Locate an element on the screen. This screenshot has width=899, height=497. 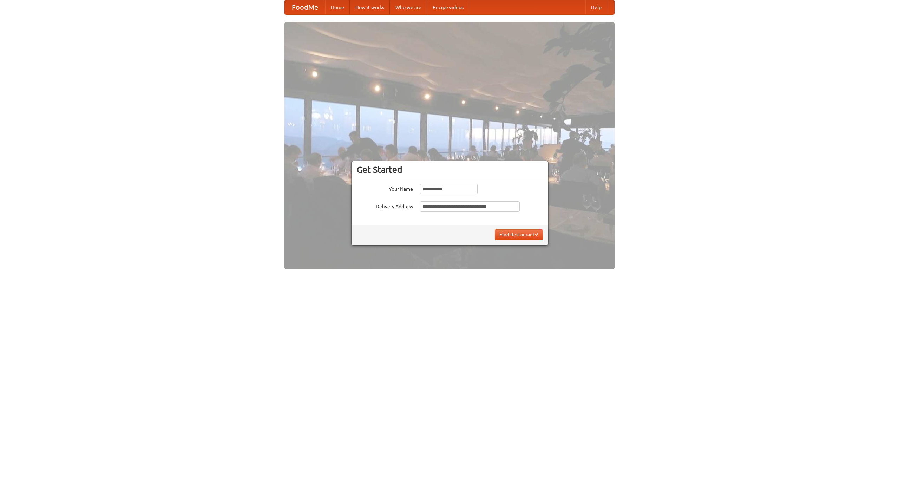
label: Your Name is located at coordinates (385, 188).